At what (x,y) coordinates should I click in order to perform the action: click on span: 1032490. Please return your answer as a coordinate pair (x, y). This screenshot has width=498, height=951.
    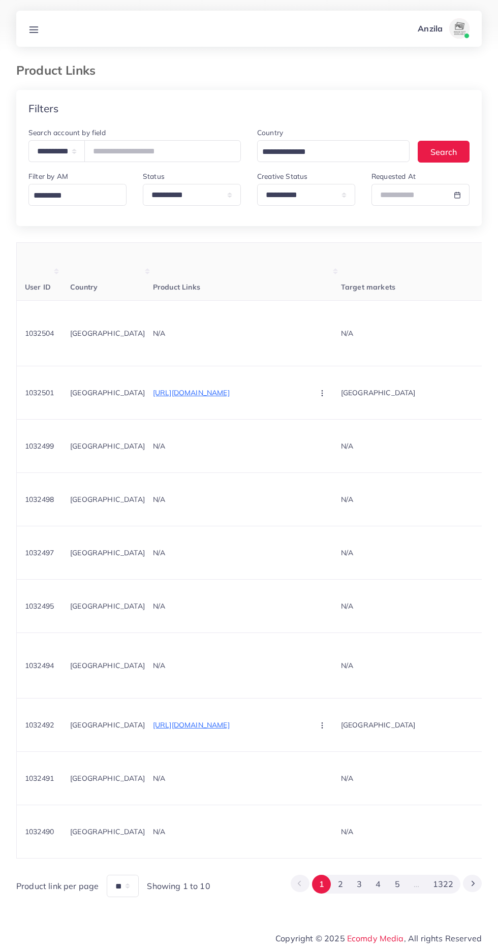
    Looking at the image, I should click on (39, 832).